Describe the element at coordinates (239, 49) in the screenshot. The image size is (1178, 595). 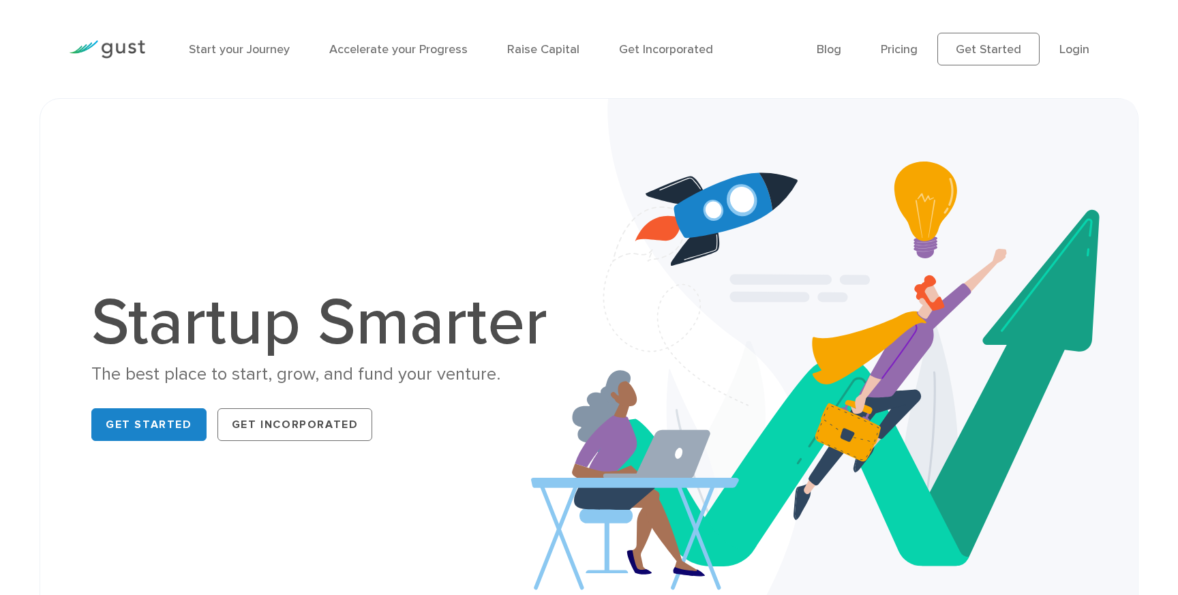
I see `a: Start your Journey` at that location.